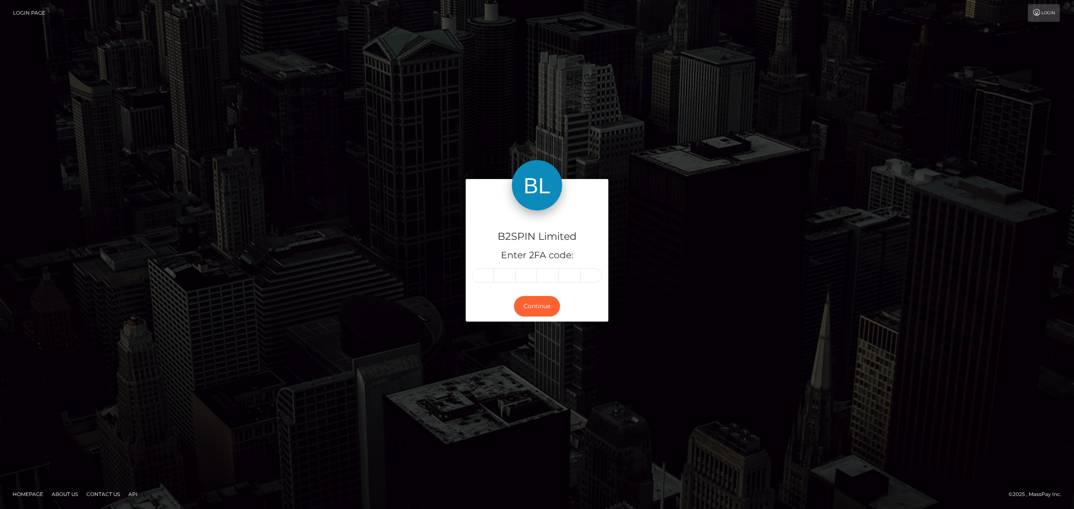  I want to click on a: Login Page, so click(29, 13).